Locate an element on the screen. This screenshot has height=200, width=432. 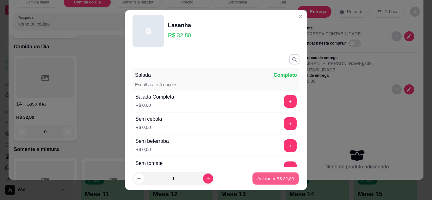
div: Lasanha is located at coordinates (179, 25).